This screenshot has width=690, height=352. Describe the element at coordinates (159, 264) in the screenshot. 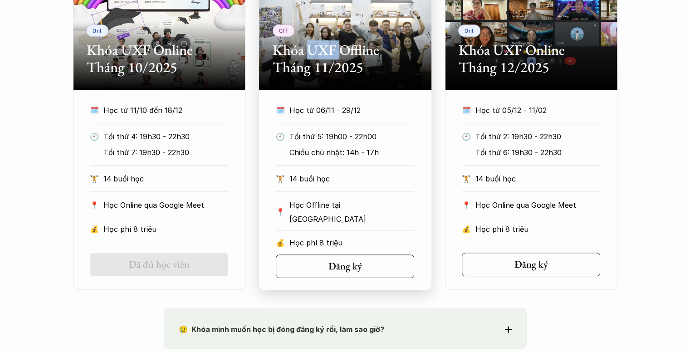

I see `h5: Đã đủ học viên` at that location.